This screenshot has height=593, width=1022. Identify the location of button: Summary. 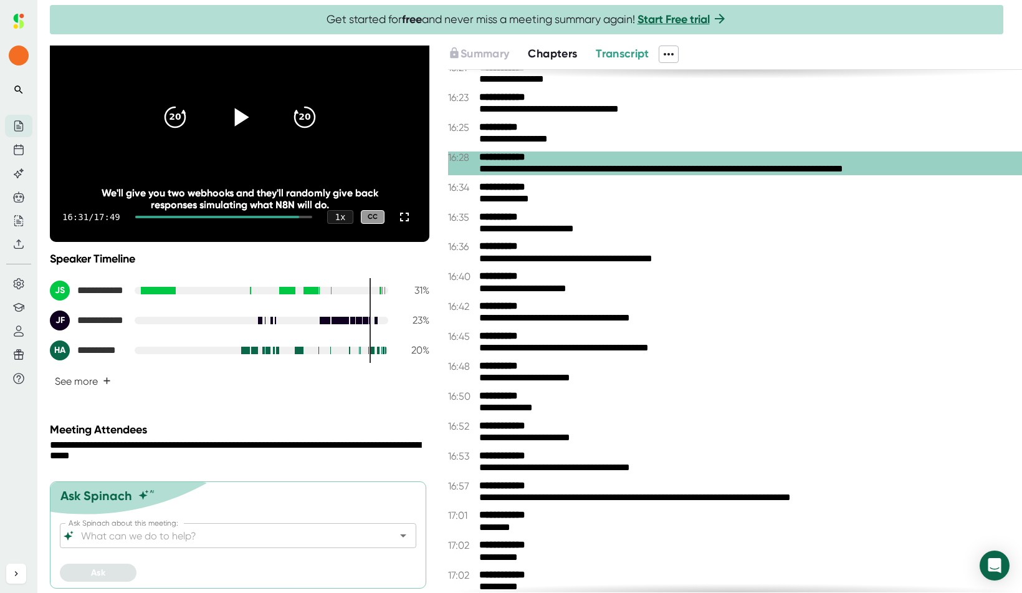
(479, 54).